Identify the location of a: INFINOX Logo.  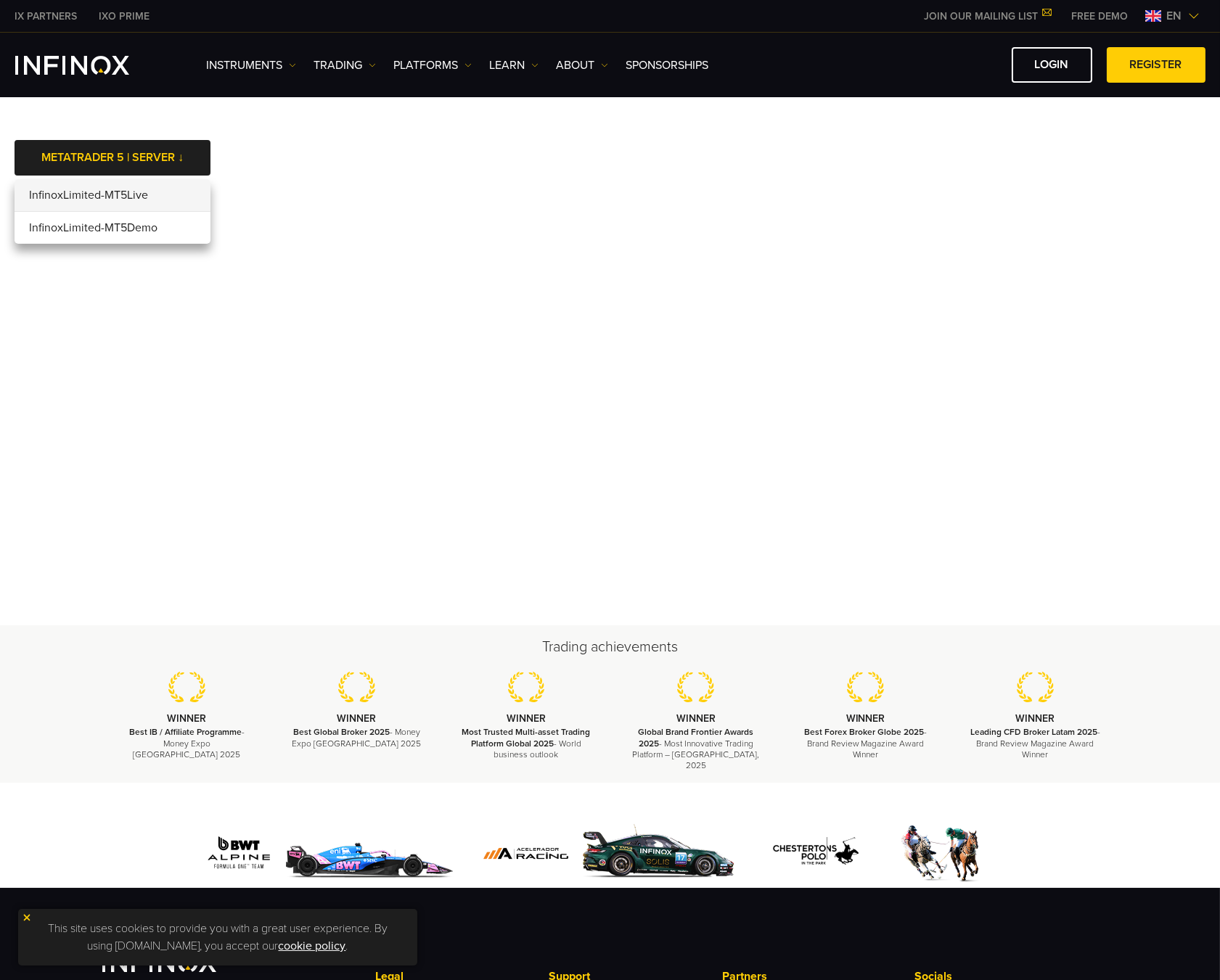
(89, 65).